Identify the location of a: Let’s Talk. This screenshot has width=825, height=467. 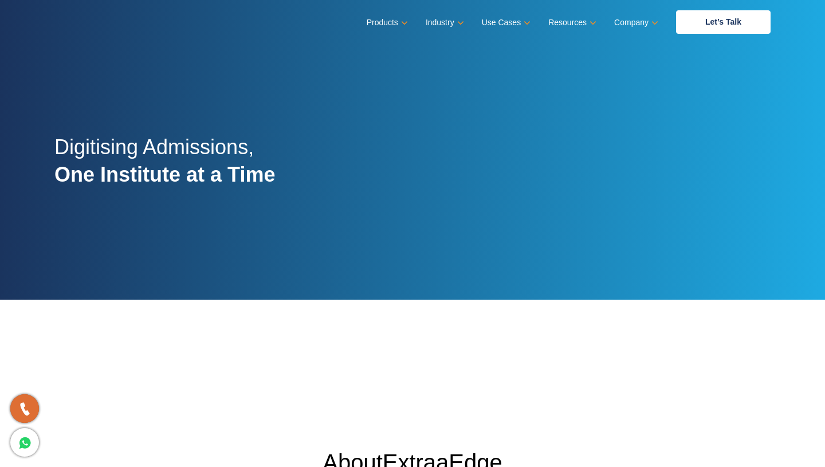
(723, 22).